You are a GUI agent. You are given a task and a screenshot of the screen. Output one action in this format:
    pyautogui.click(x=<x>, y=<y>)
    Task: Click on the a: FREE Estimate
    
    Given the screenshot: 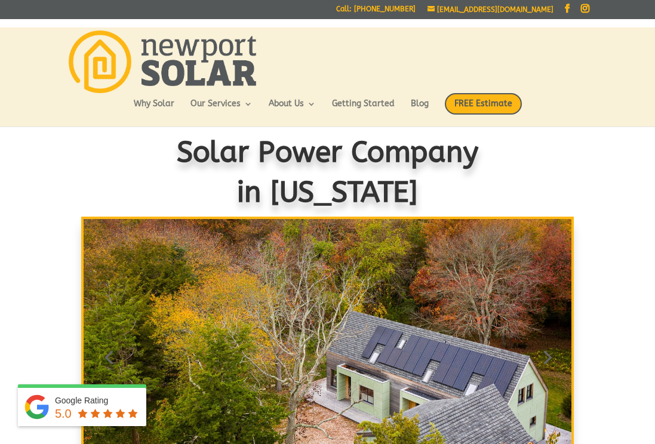 What is the action you would take?
    pyautogui.click(x=483, y=110)
    